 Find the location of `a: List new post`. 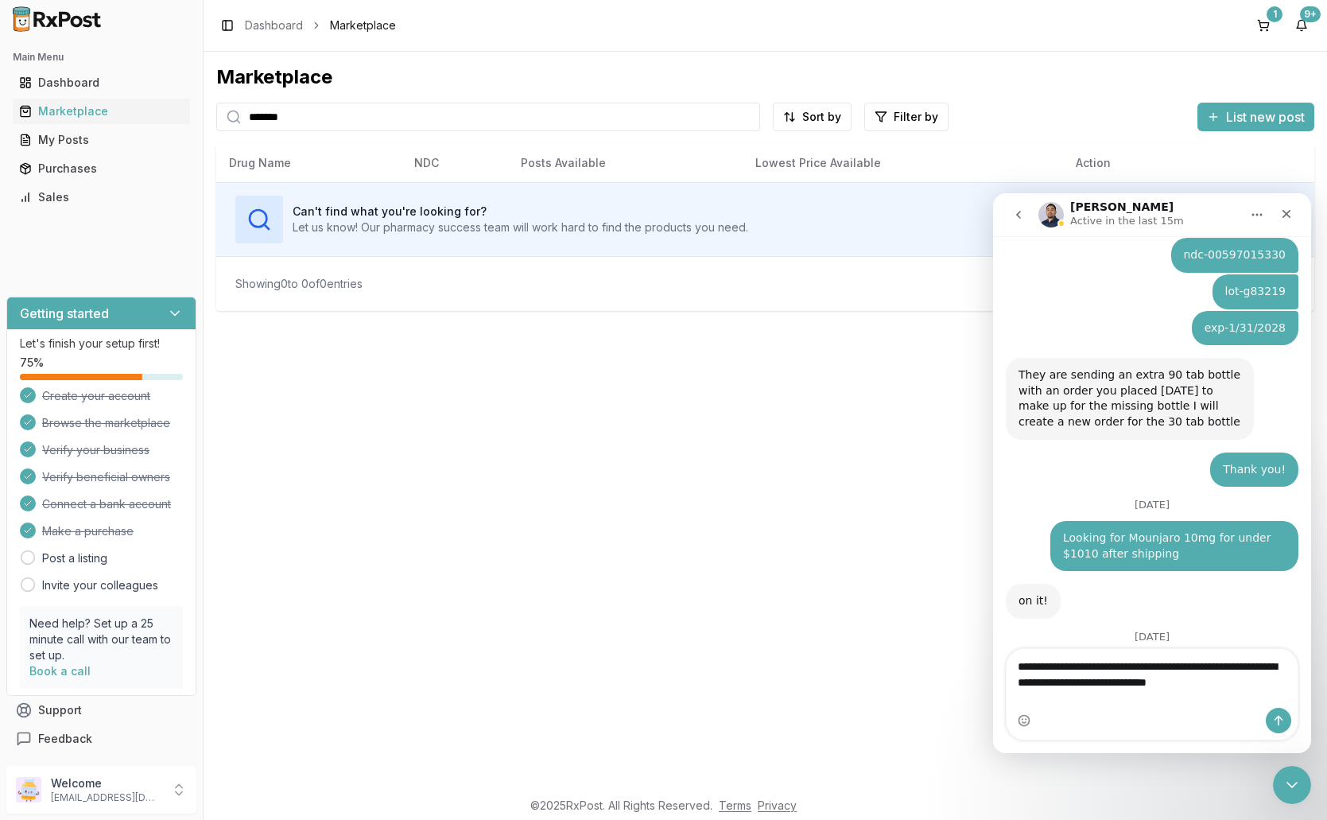

a: List new post is located at coordinates (1255, 118).